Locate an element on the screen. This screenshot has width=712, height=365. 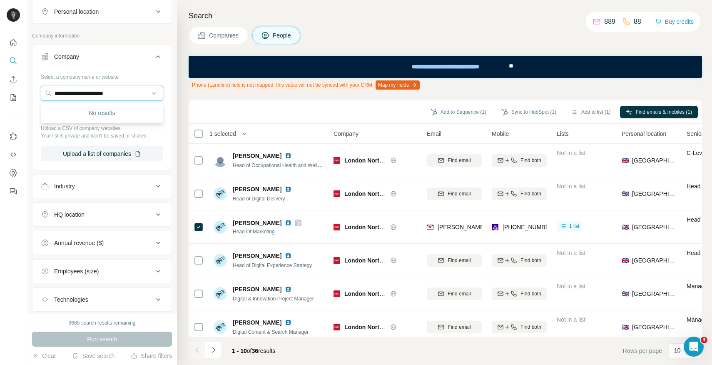
div: Watch our October Product update is located at coordinates (257, 11).